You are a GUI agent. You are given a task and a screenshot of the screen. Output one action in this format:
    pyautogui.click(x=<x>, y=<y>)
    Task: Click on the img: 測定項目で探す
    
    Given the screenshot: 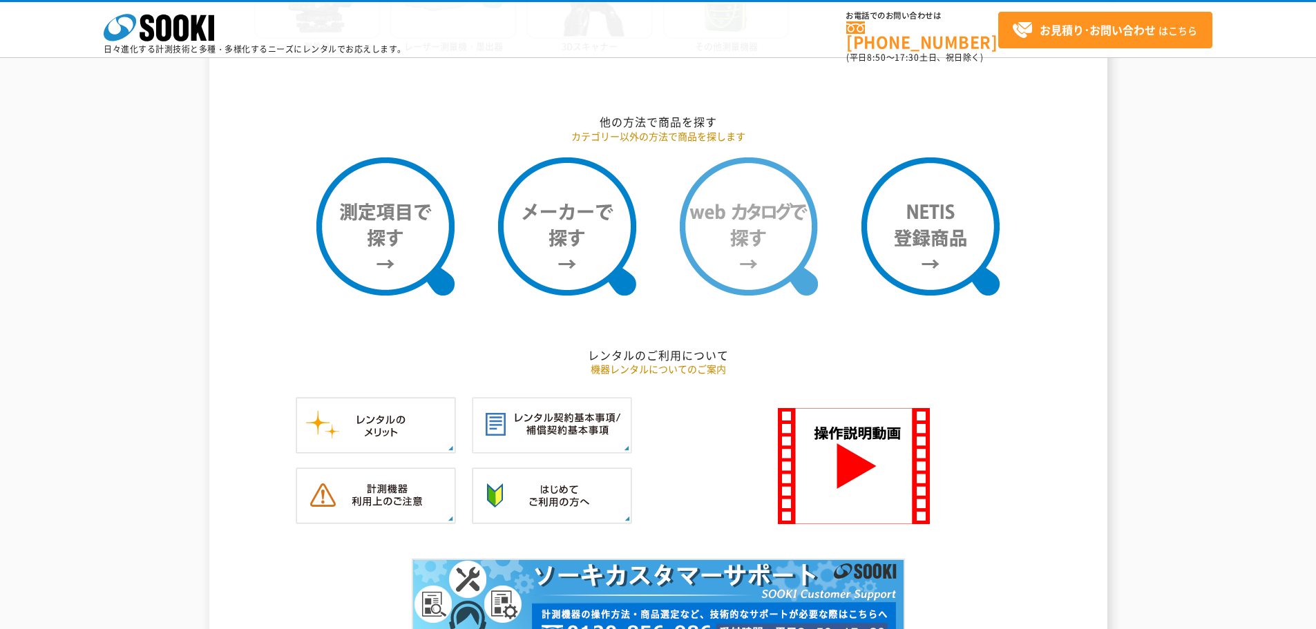 What is the action you would take?
    pyautogui.click(x=386, y=227)
    